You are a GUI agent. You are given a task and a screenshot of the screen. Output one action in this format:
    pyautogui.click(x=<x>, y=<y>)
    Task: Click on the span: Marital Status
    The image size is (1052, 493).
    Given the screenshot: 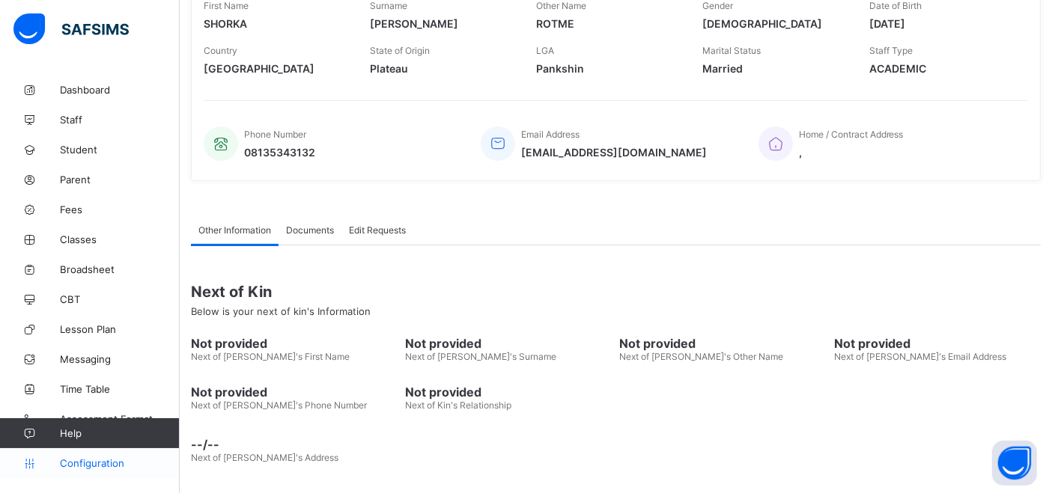 What is the action you would take?
    pyautogui.click(x=732, y=50)
    